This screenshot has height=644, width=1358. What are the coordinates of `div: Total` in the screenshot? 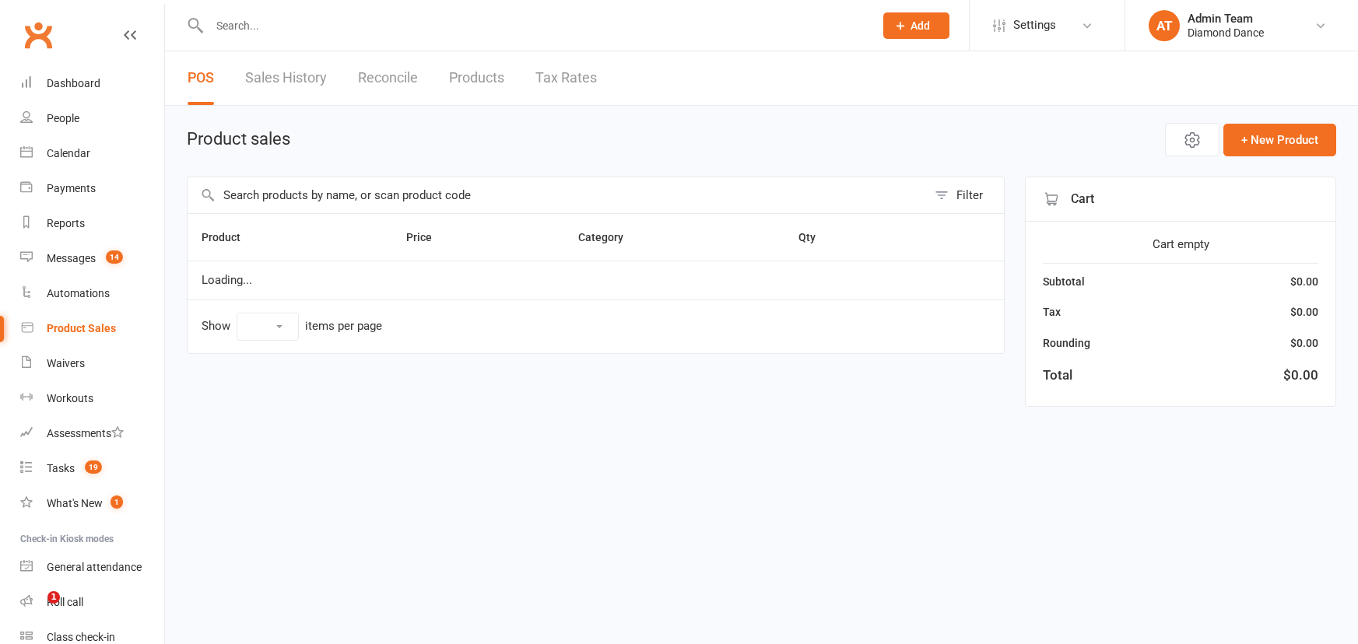 It's located at (1058, 375).